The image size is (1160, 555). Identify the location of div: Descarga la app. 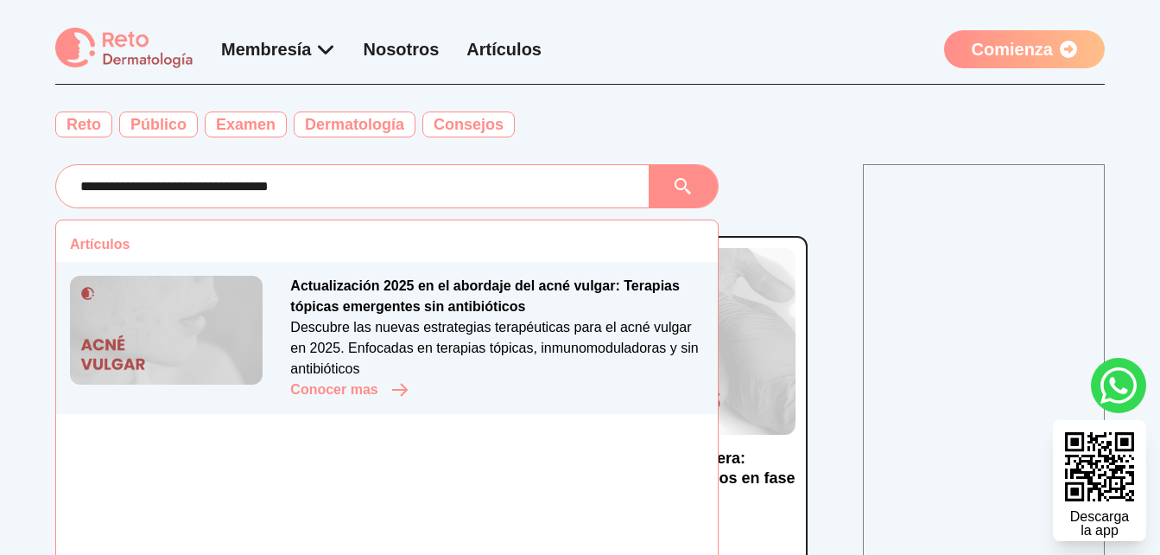
(1100, 523).